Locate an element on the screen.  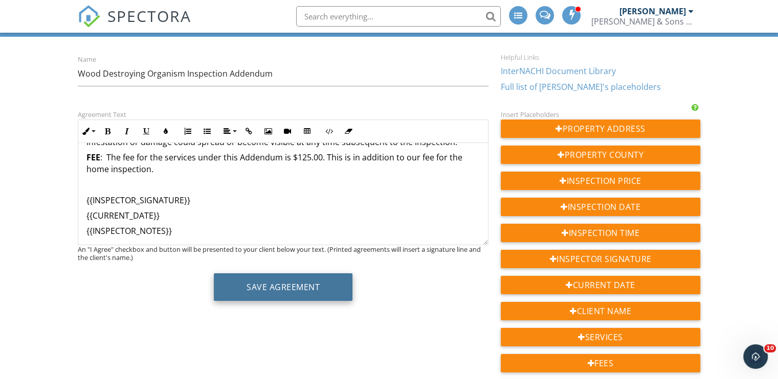
label: Agreement Text is located at coordinates (102, 115).